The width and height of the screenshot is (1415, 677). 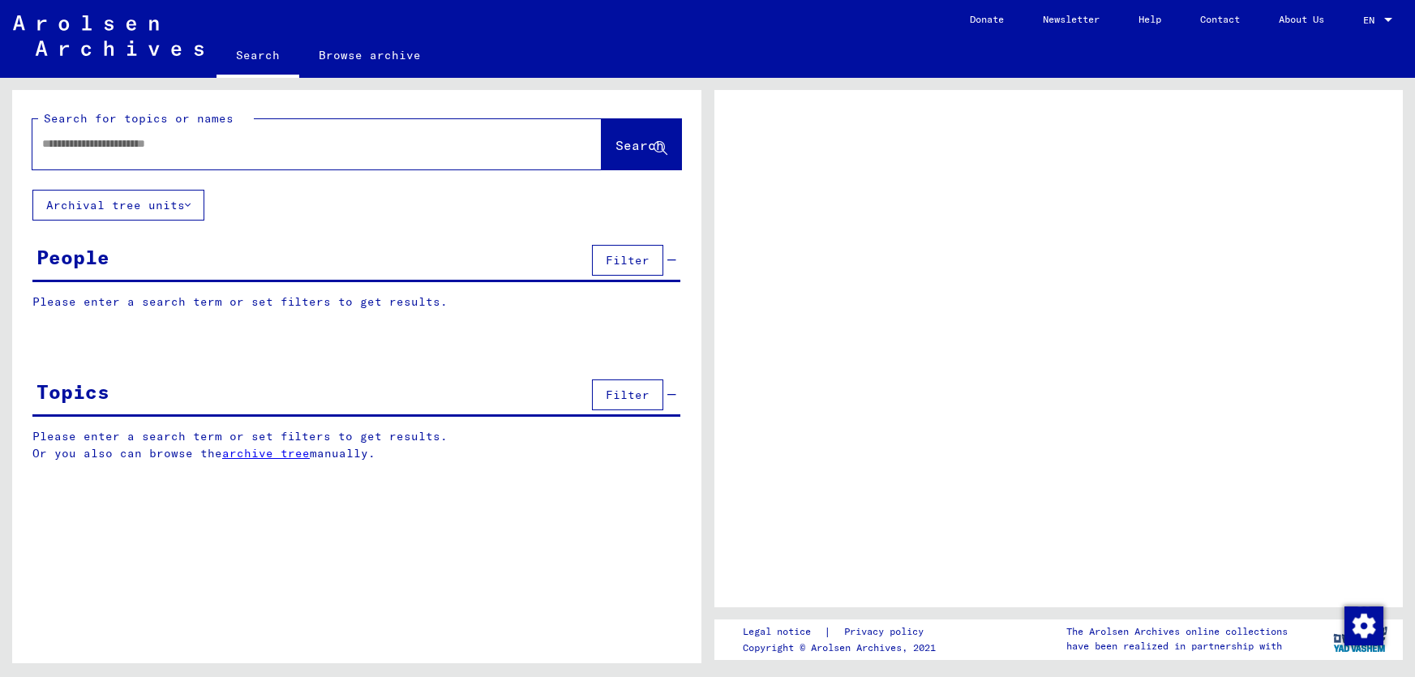 I want to click on p: Please enter a search term or set filters to get results., so click(x=356, y=302).